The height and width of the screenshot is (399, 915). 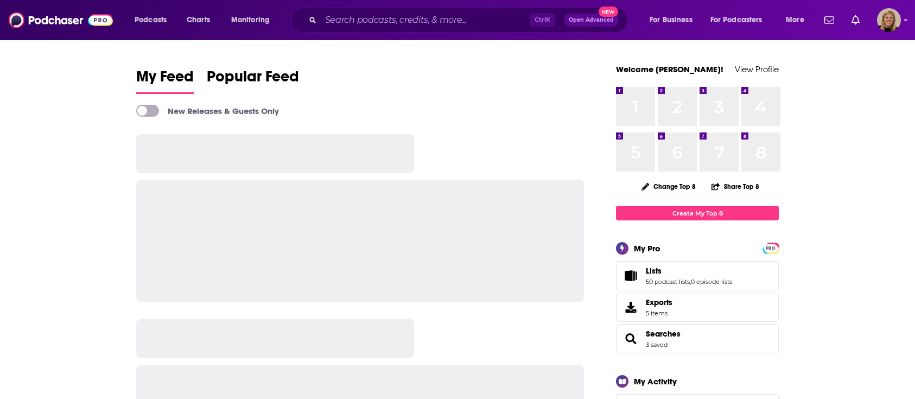 I want to click on button: Change Top 8, so click(x=668, y=186).